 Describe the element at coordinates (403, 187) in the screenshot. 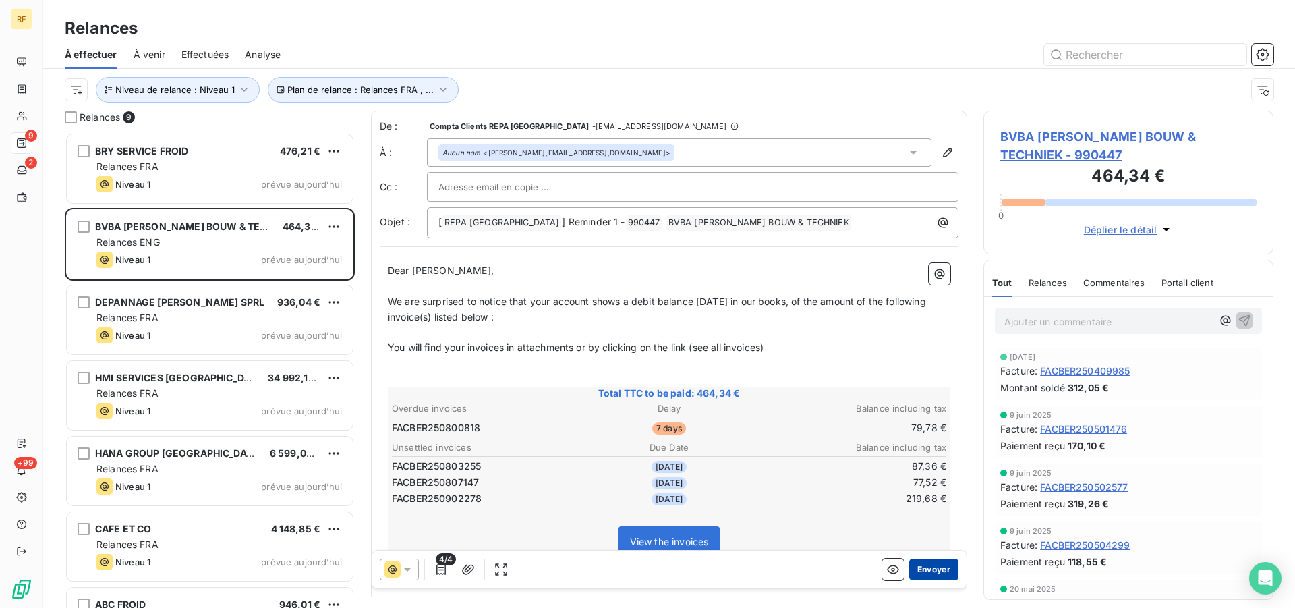

I see `label: Cc :` at that location.